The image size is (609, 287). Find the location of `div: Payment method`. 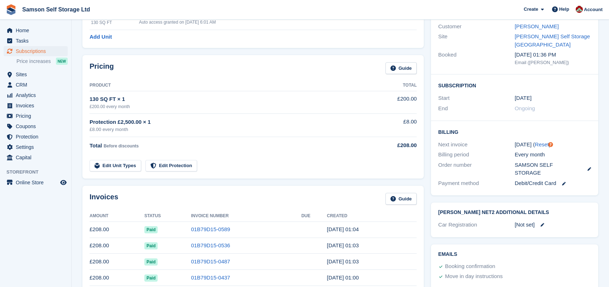

div: Payment method is located at coordinates (476, 183).